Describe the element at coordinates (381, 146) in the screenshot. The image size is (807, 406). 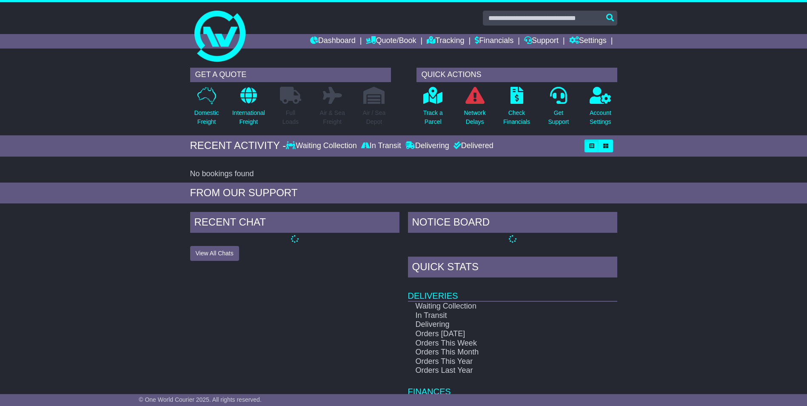
I see `div: In Transit` at that location.